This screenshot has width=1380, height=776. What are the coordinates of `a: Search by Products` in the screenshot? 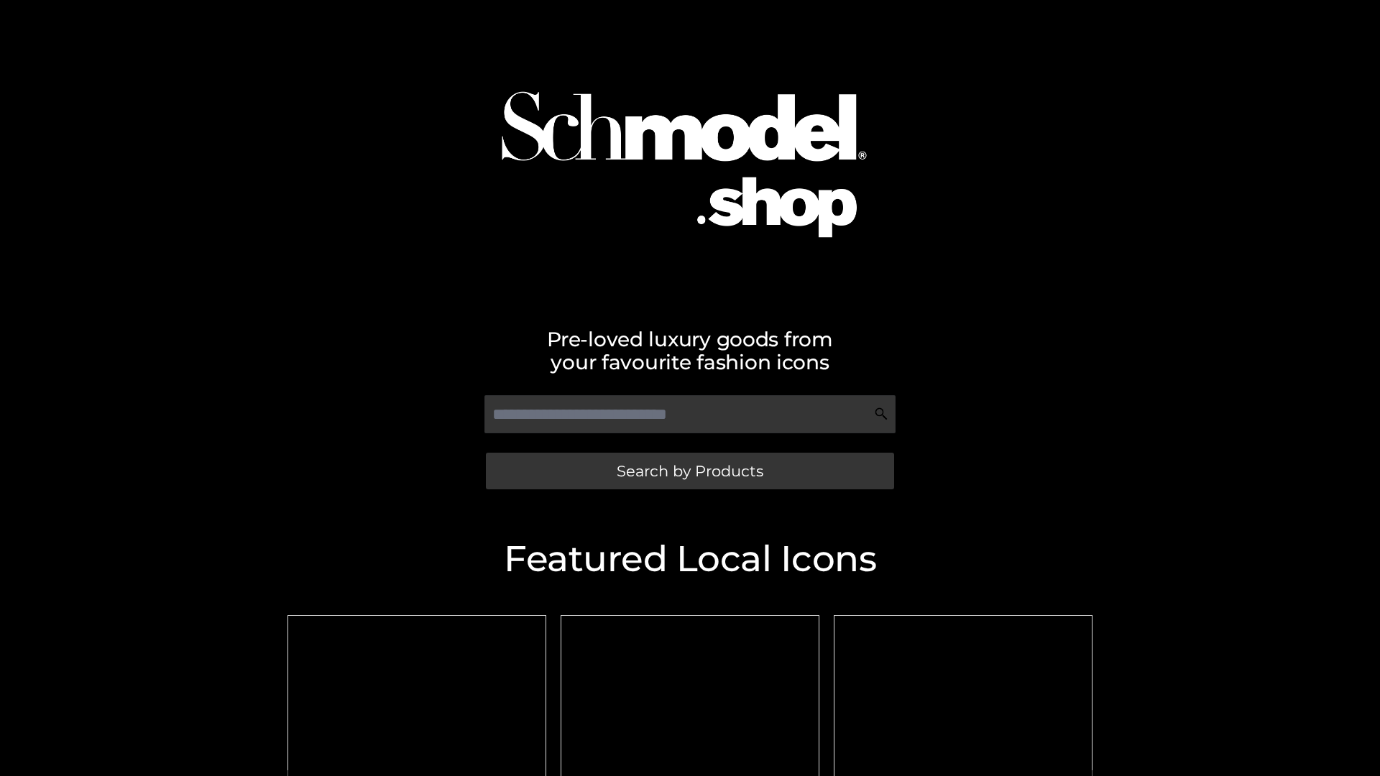 It's located at (690, 471).